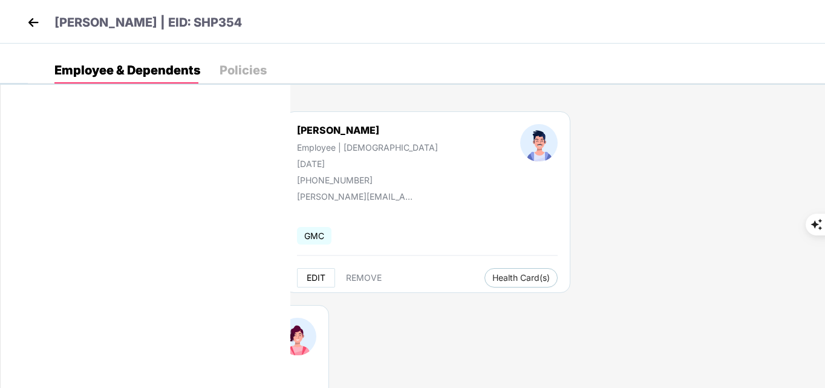 The height and width of the screenshot is (388, 825). Describe the element at coordinates (521, 278) in the screenshot. I see `button: Health Card(s)` at that location.